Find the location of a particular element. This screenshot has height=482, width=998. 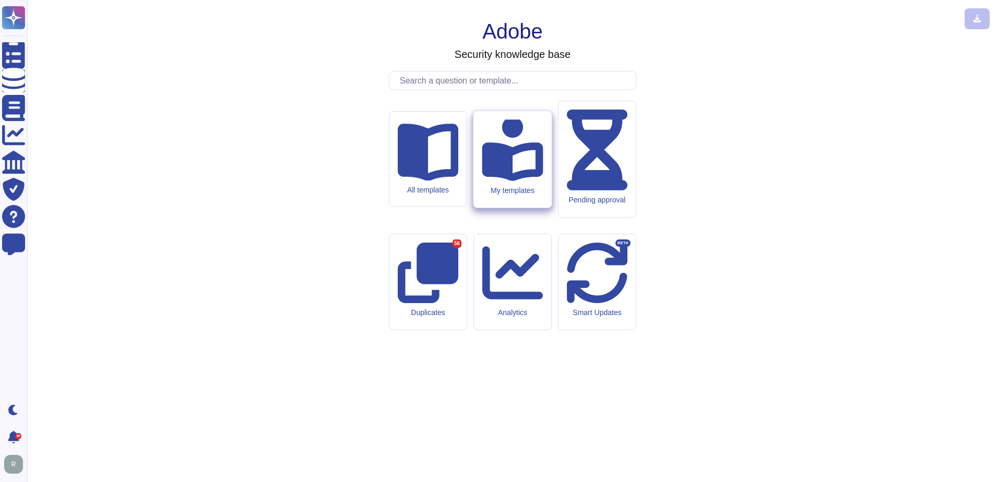

div: My templates is located at coordinates (512, 190).